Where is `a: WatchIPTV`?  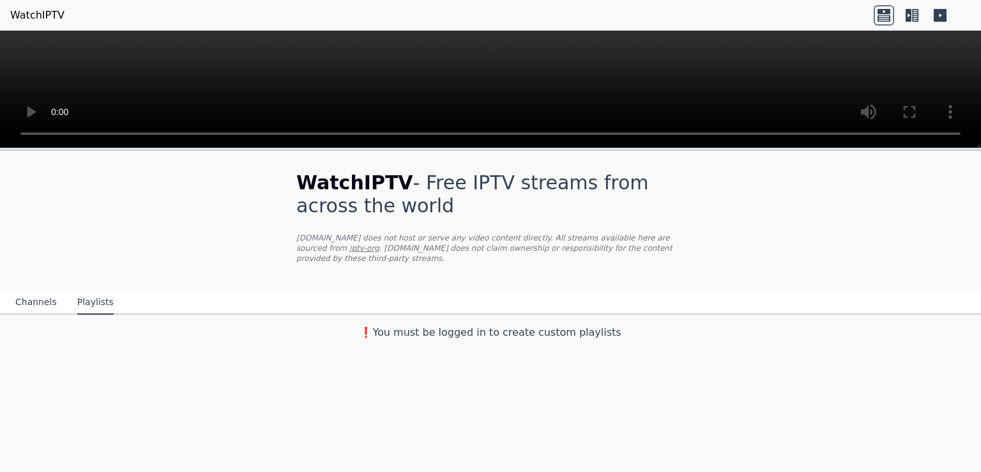
a: WatchIPTV is located at coordinates (37, 15).